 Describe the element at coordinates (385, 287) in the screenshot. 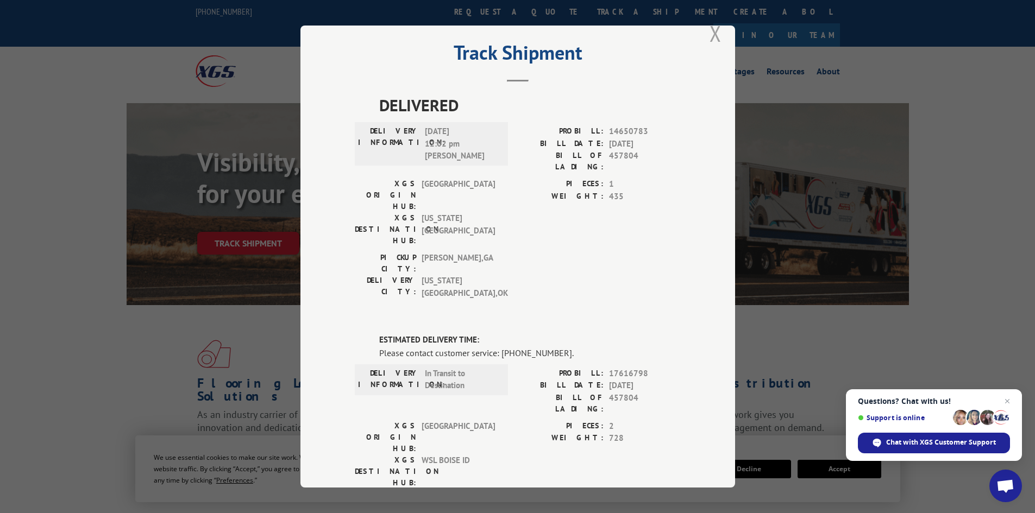

I see `label: DELIVERY CITY:` at that location.